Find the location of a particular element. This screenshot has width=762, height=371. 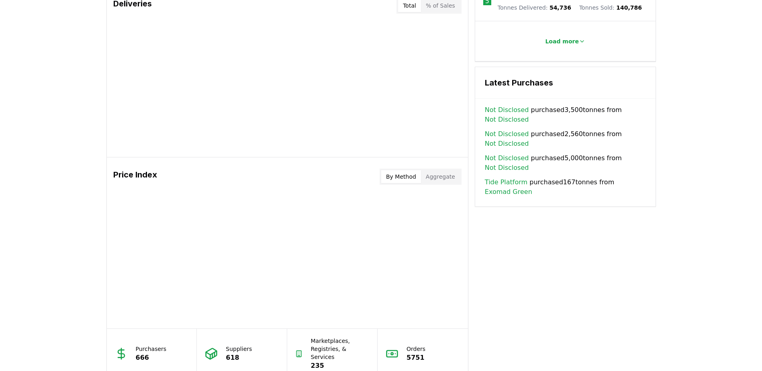

p: Load more is located at coordinates (562, 41).